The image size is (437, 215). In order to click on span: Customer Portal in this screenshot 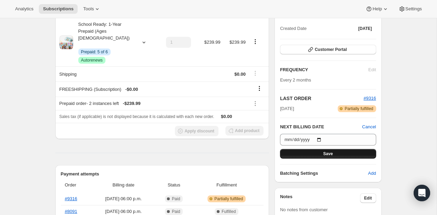, I will do `click(331, 50)`.